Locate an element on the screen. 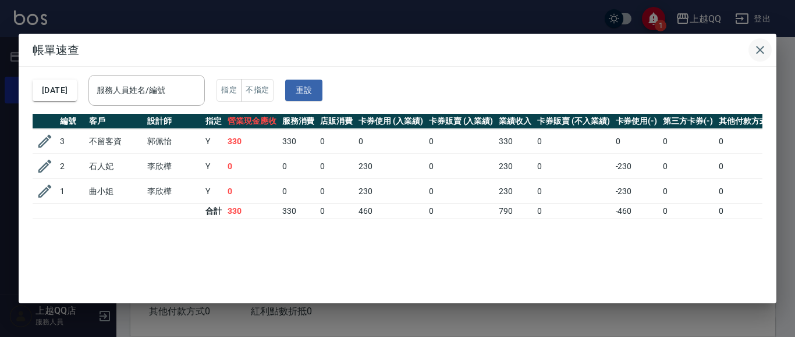 The height and width of the screenshot is (337, 795). th: 卡券使用 (入業績) is located at coordinates (390, 122).